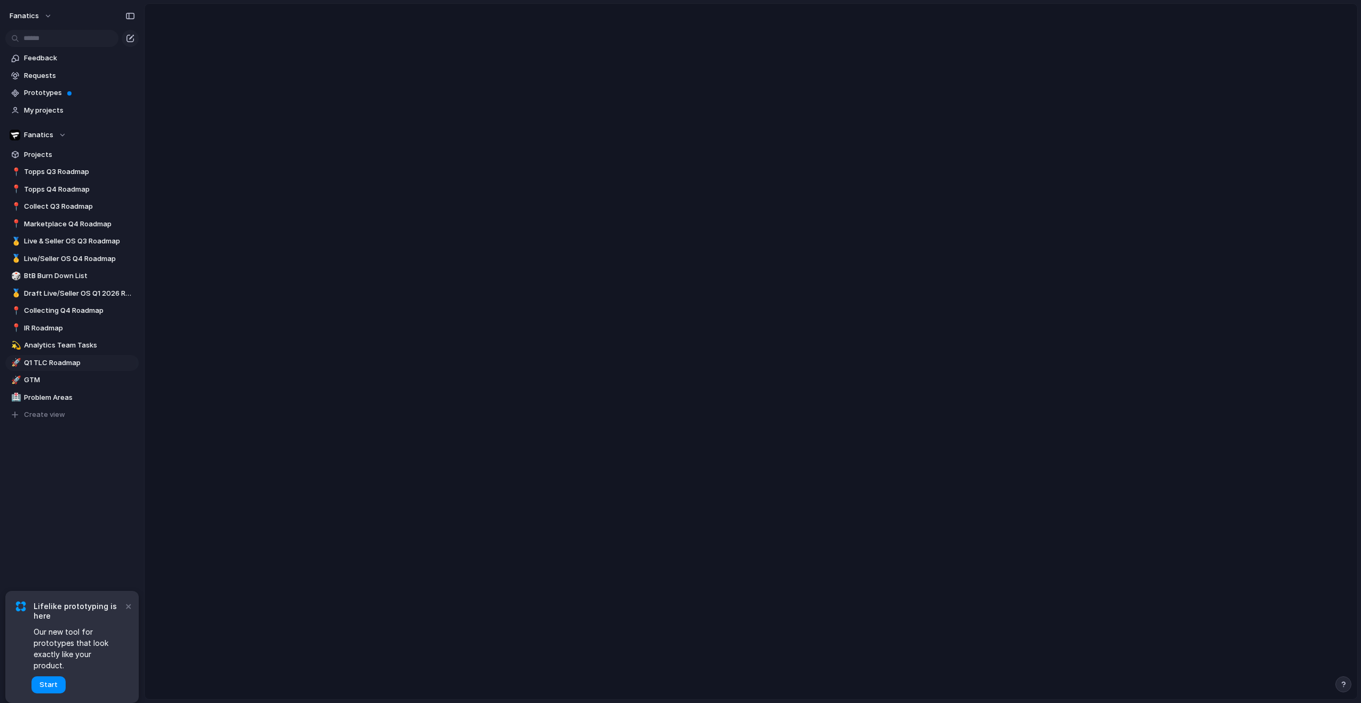 Image resolution: width=1361 pixels, height=703 pixels. Describe the element at coordinates (72, 58) in the screenshot. I see `a: Feedback` at that location.